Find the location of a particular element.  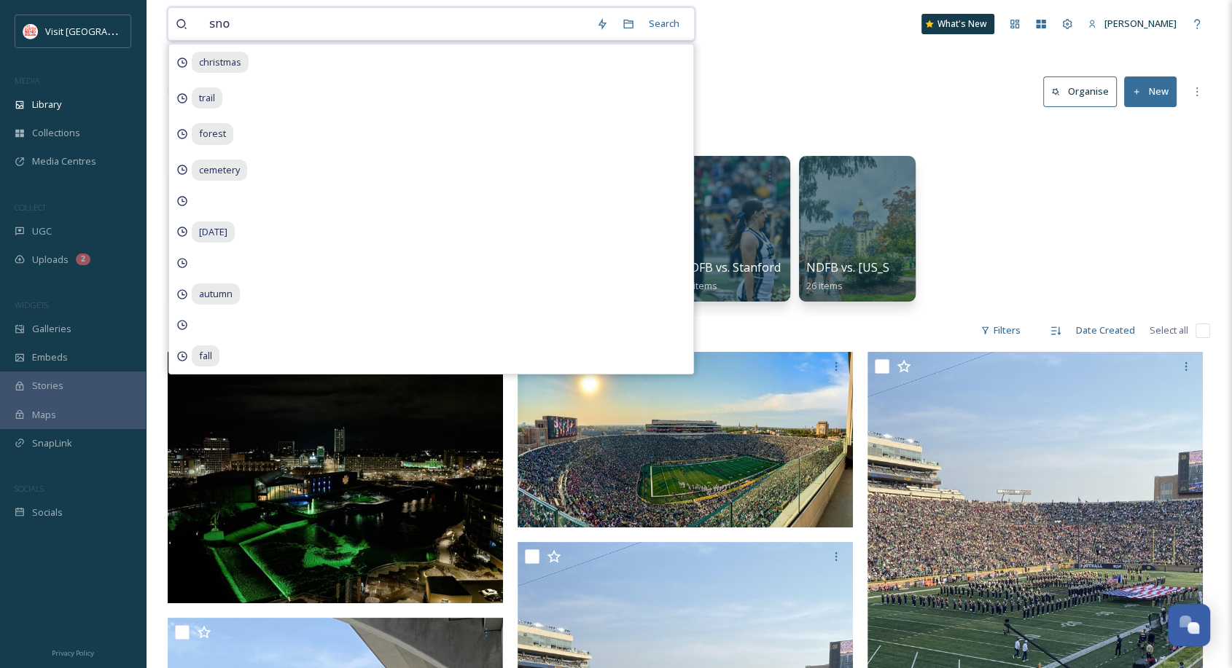

img: DJI_0656-Adam%20Raschka (1).jpg is located at coordinates (335, 477).